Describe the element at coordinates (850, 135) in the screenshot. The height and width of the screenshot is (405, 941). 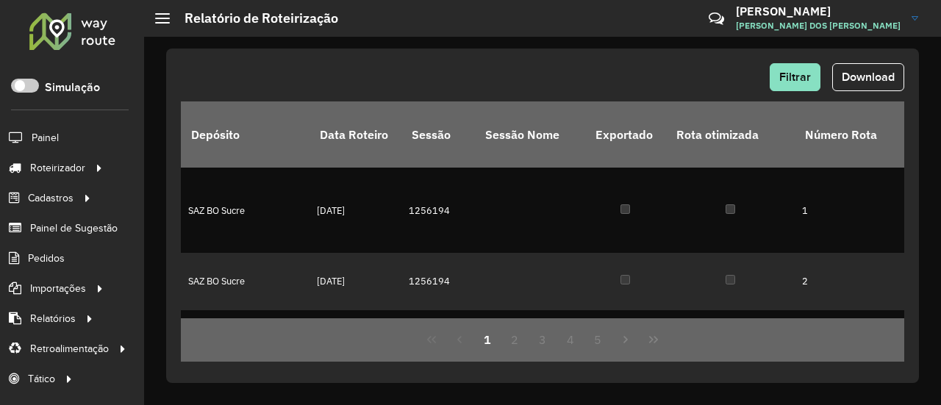
I see `th: Número Rota` at that location.